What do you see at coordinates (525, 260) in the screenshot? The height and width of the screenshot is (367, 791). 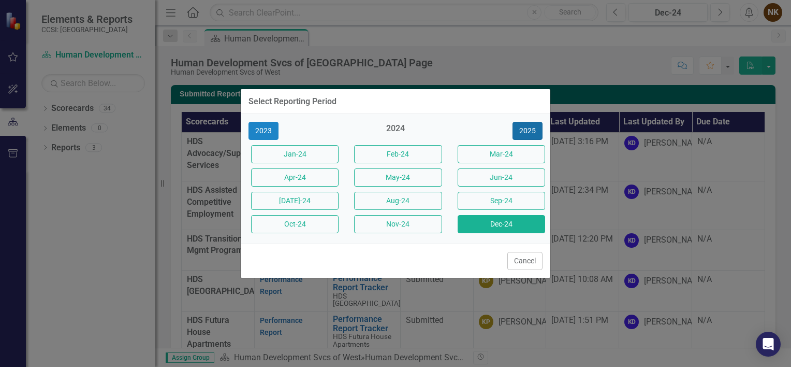 I see `button: Cancel` at bounding box center [525, 260].